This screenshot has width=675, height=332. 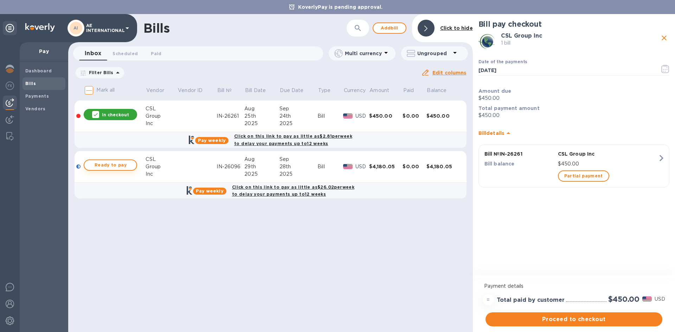 What do you see at coordinates (36, 109) in the screenshot?
I see `b: Vendors` at bounding box center [36, 109].